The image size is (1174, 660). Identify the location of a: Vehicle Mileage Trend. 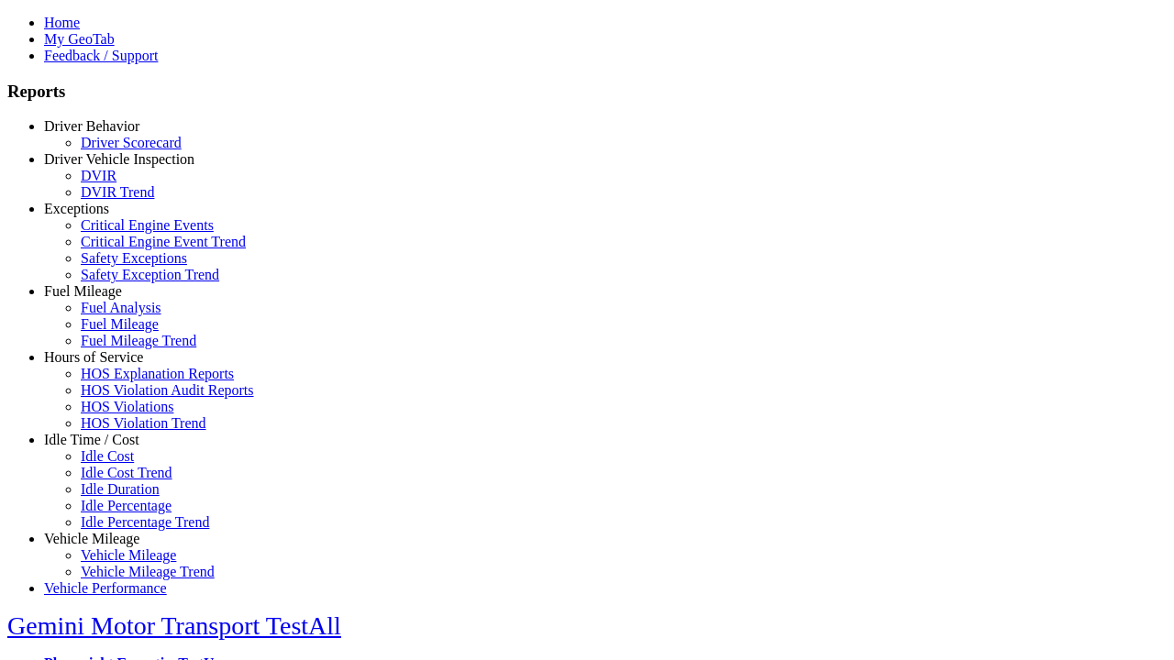
(148, 571).